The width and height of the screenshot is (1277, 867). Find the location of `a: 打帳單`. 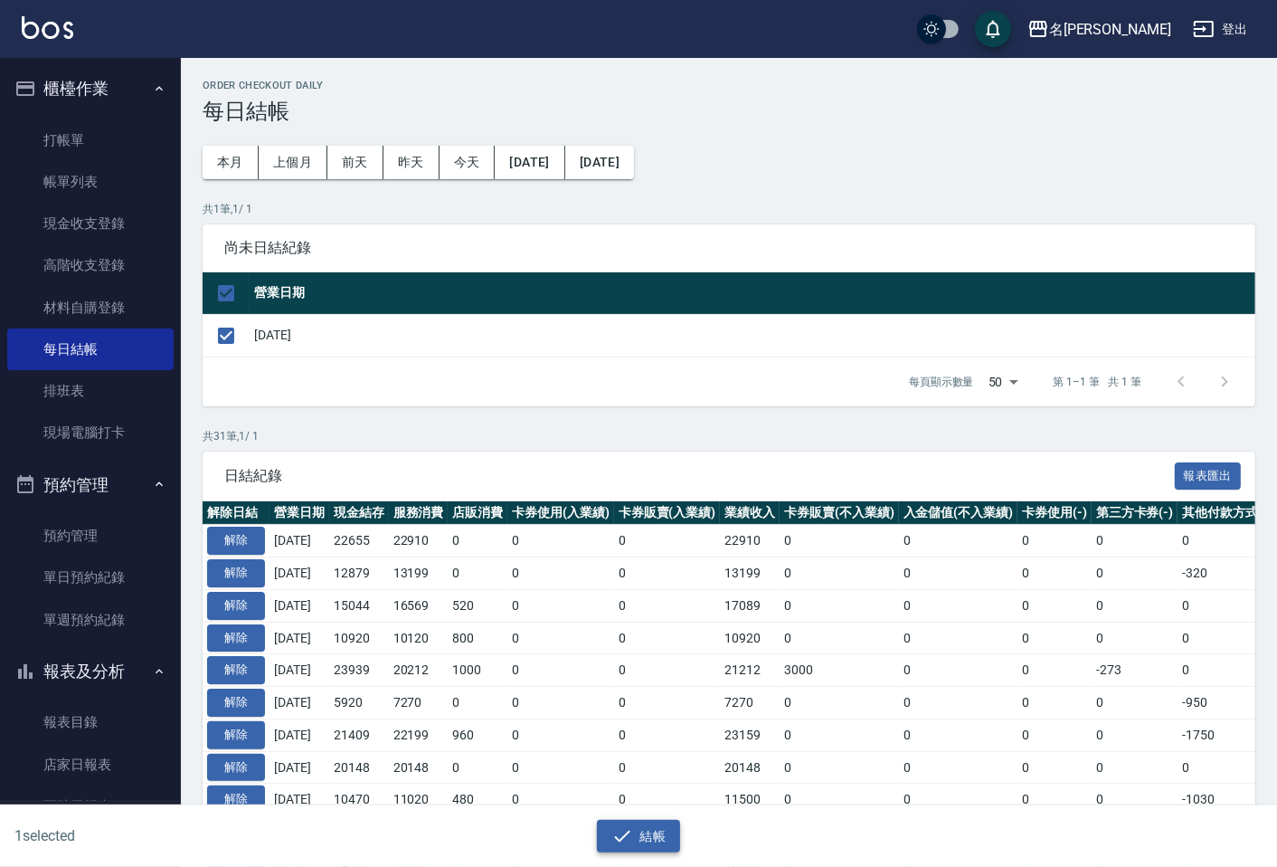

a: 打帳單 is located at coordinates (90, 140).